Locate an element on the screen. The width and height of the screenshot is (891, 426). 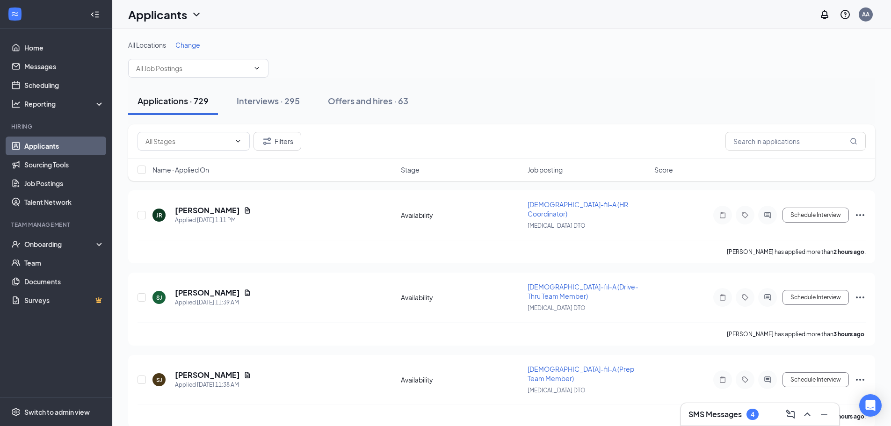
a: Documents is located at coordinates (64, 282).